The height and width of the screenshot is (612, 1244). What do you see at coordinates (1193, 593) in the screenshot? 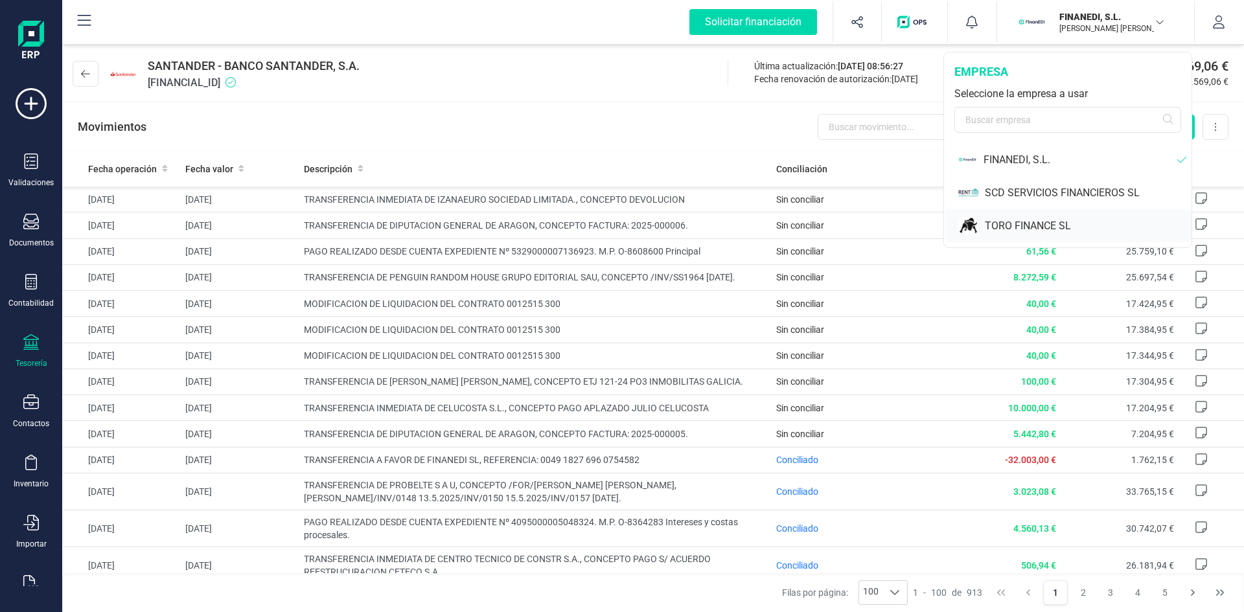
I see `button: Next Page` at bounding box center [1193, 593].